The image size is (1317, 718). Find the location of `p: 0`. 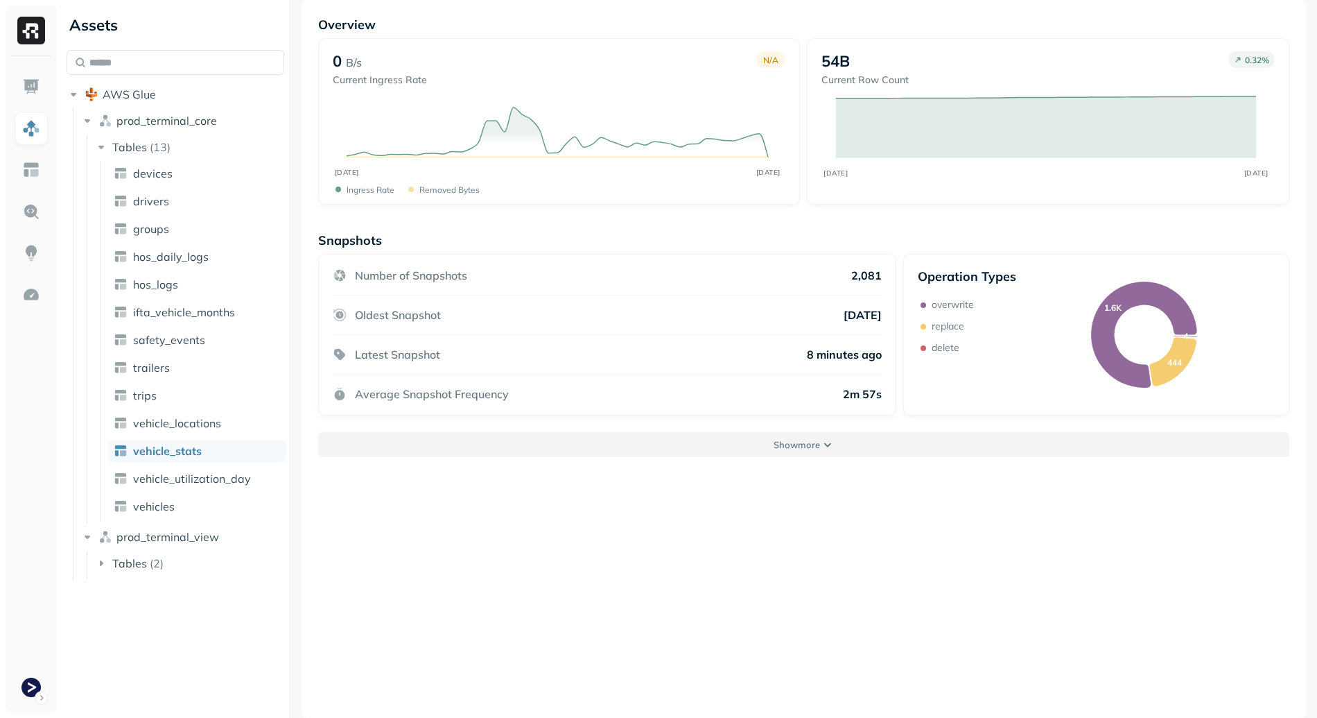

p: 0 is located at coordinates (337, 61).